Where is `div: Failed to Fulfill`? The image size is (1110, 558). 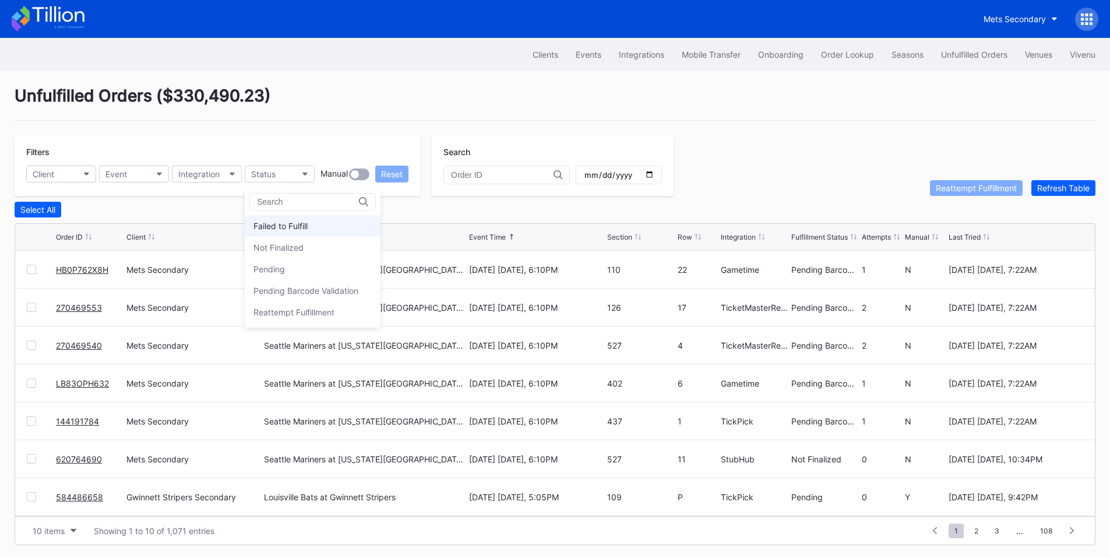 div: Failed to Fulfill is located at coordinates (280, 226).